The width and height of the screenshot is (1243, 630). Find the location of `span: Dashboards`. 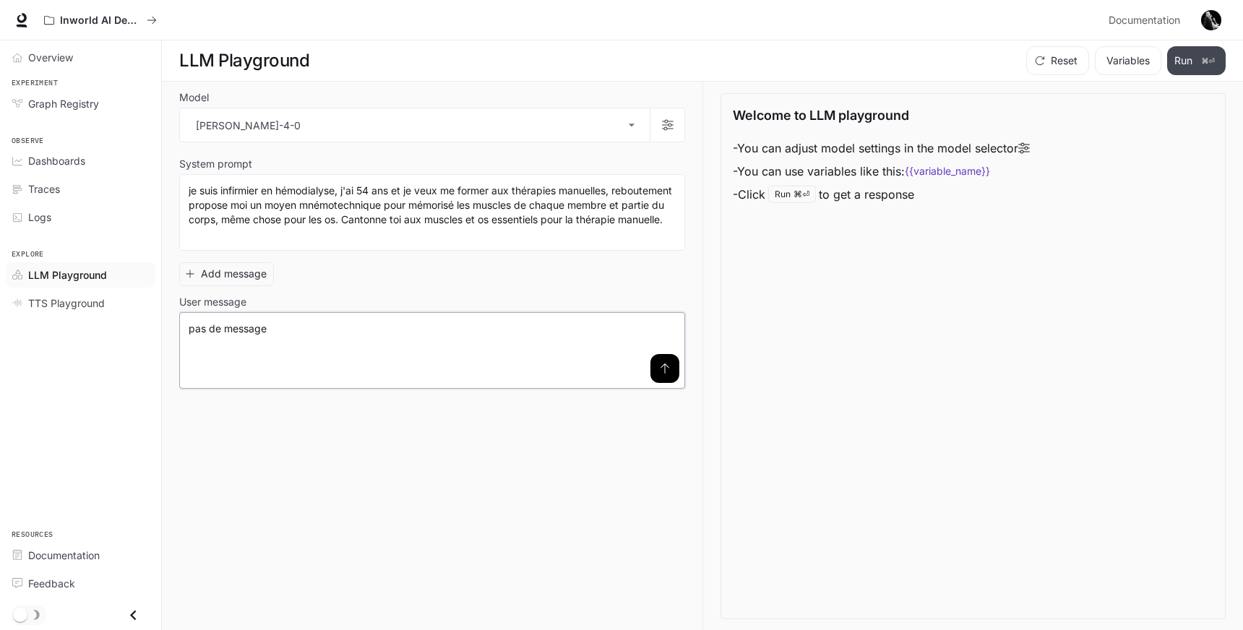

span: Dashboards is located at coordinates (56, 160).